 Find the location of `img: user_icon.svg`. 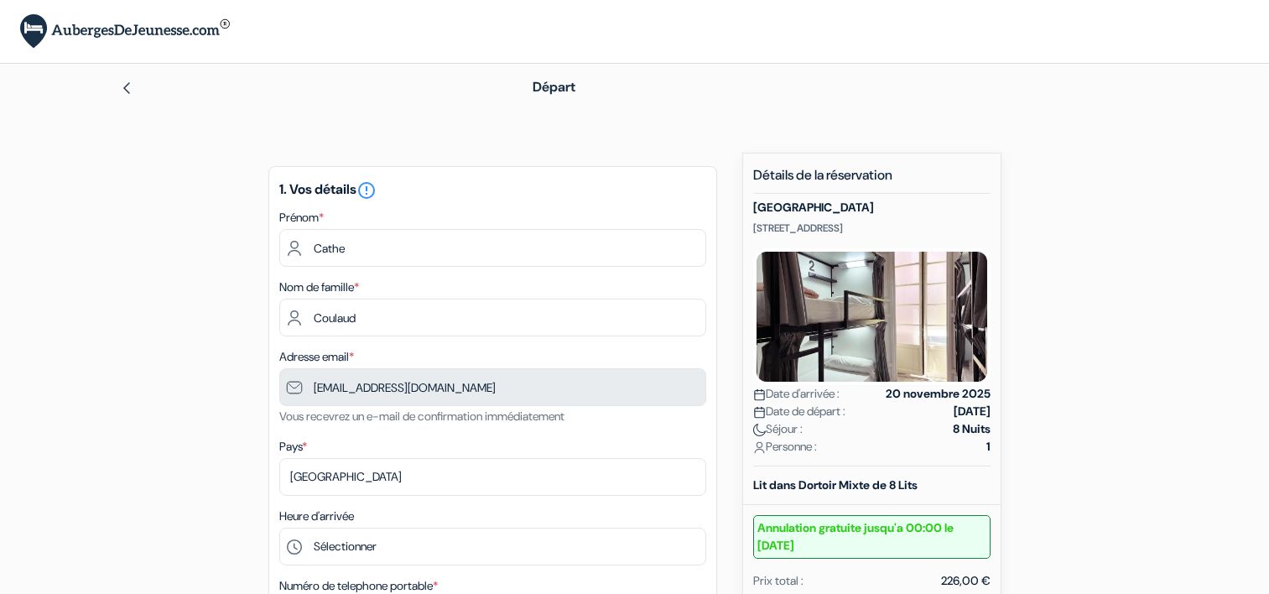

img: user_icon.svg is located at coordinates (759, 447).